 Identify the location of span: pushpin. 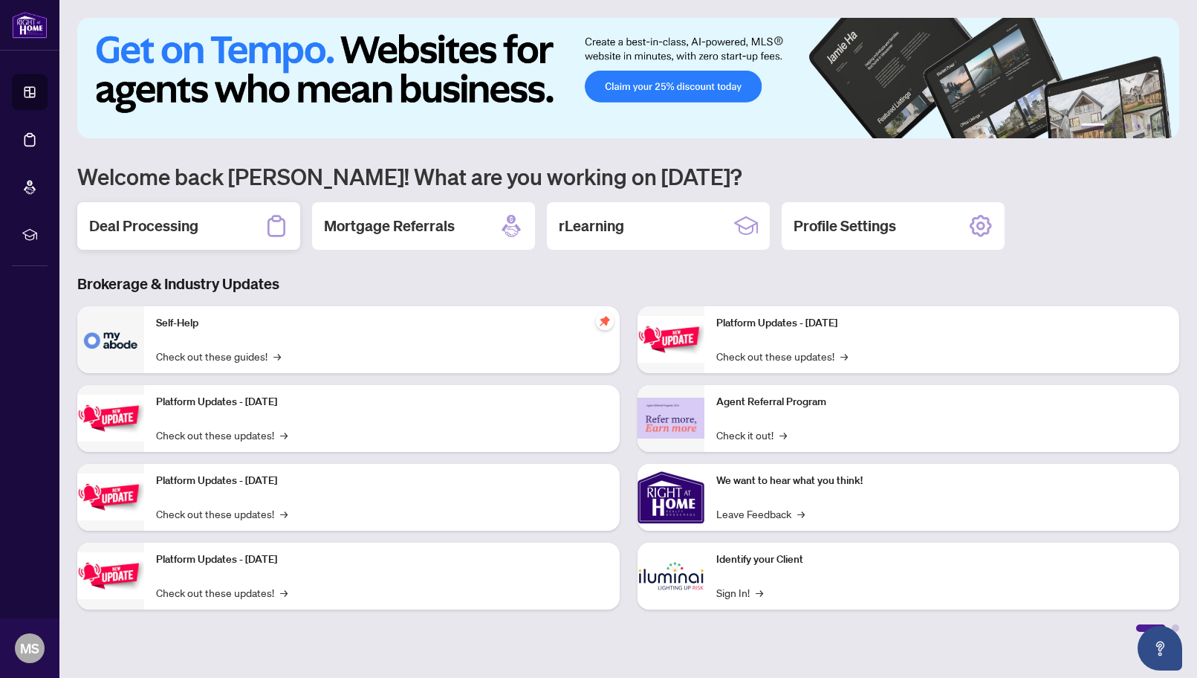
(605, 321).